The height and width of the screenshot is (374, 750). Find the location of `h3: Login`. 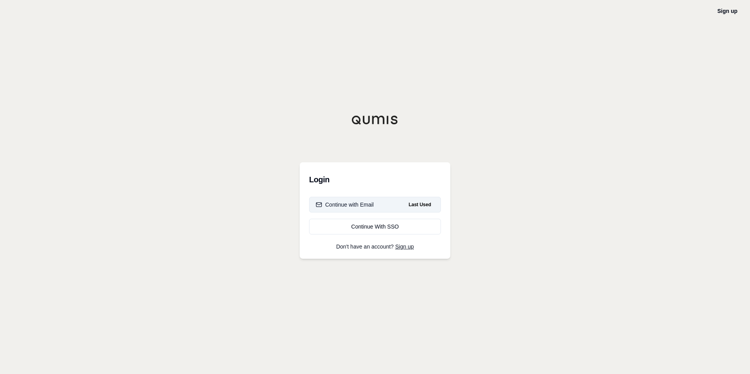

h3: Login is located at coordinates (375, 180).